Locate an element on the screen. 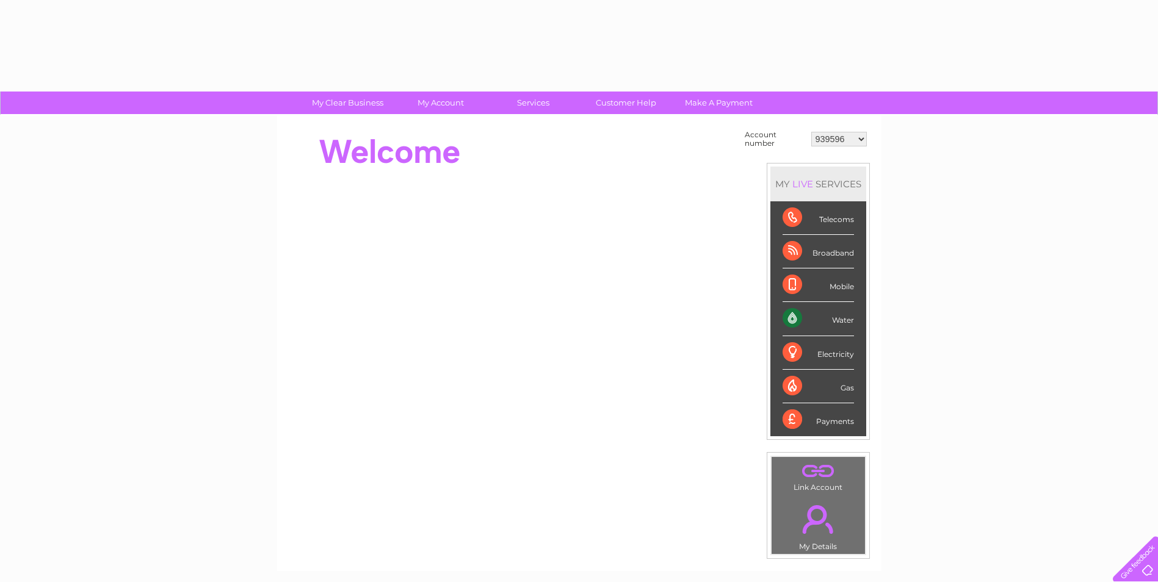 Image resolution: width=1158 pixels, height=582 pixels. div: Payments is located at coordinates (818, 420).